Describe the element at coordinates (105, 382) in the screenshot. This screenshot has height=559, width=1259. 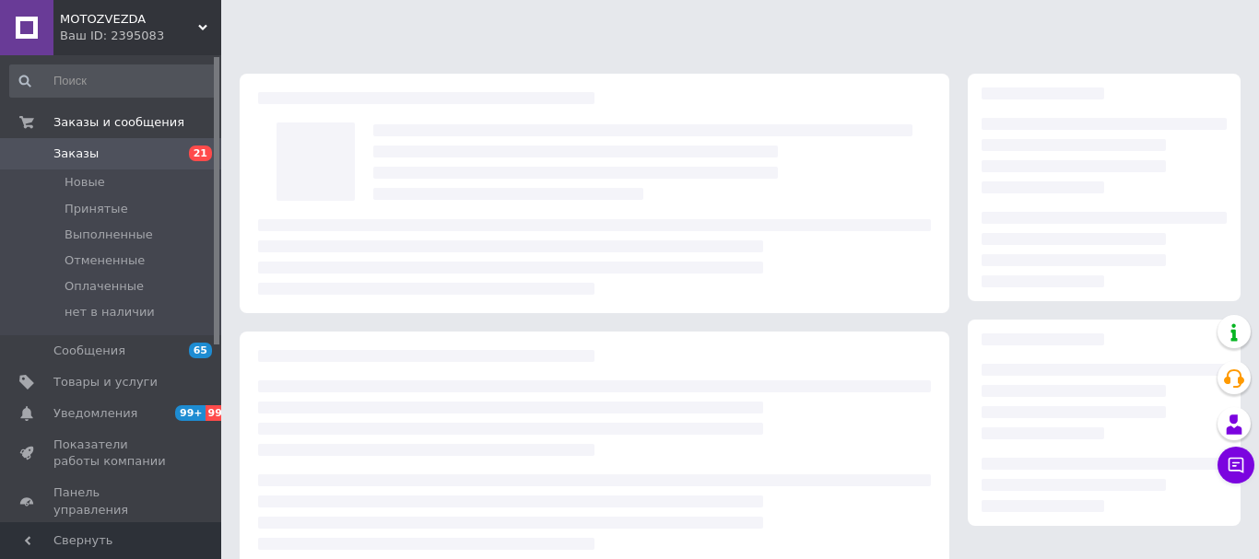
I see `span: Товары и услуги` at that location.